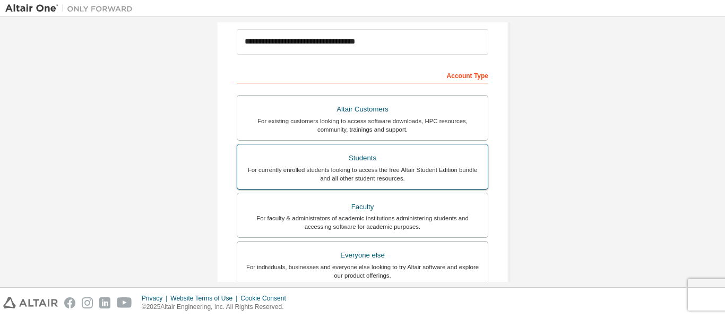  Describe the element at coordinates (70, 302) in the screenshot. I see `img: facebook.svg` at that location.